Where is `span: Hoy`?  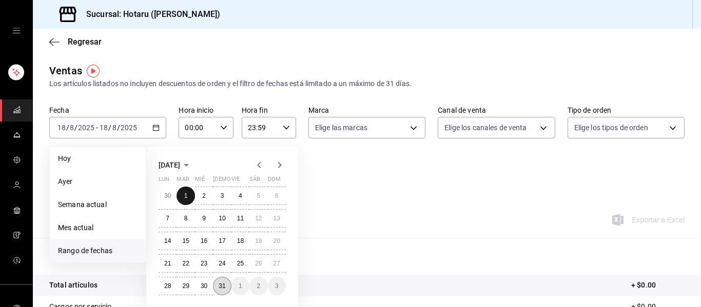 span: Hoy is located at coordinates (98, 159).